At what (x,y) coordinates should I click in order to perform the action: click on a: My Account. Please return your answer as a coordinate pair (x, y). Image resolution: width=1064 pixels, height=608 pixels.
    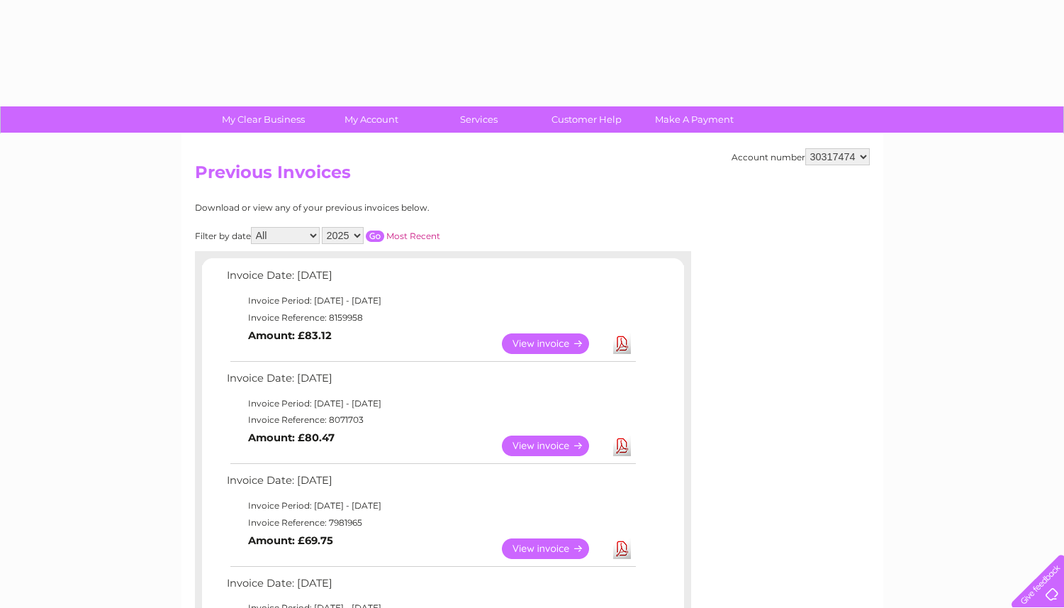
    Looking at the image, I should click on (371, 119).